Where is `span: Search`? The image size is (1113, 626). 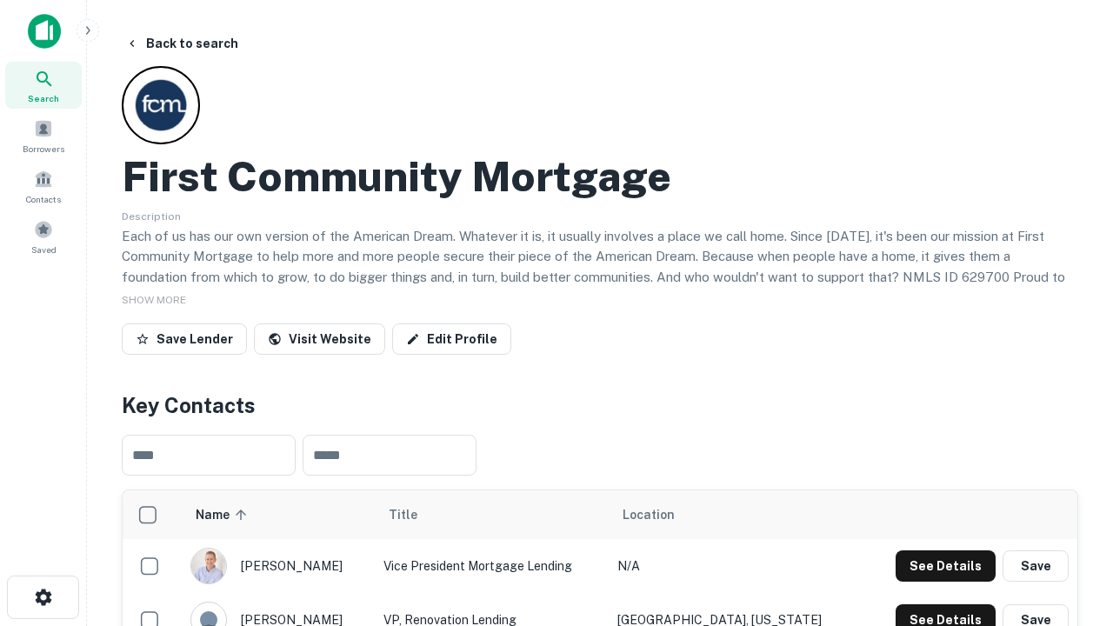
span: Search is located at coordinates (43, 98).